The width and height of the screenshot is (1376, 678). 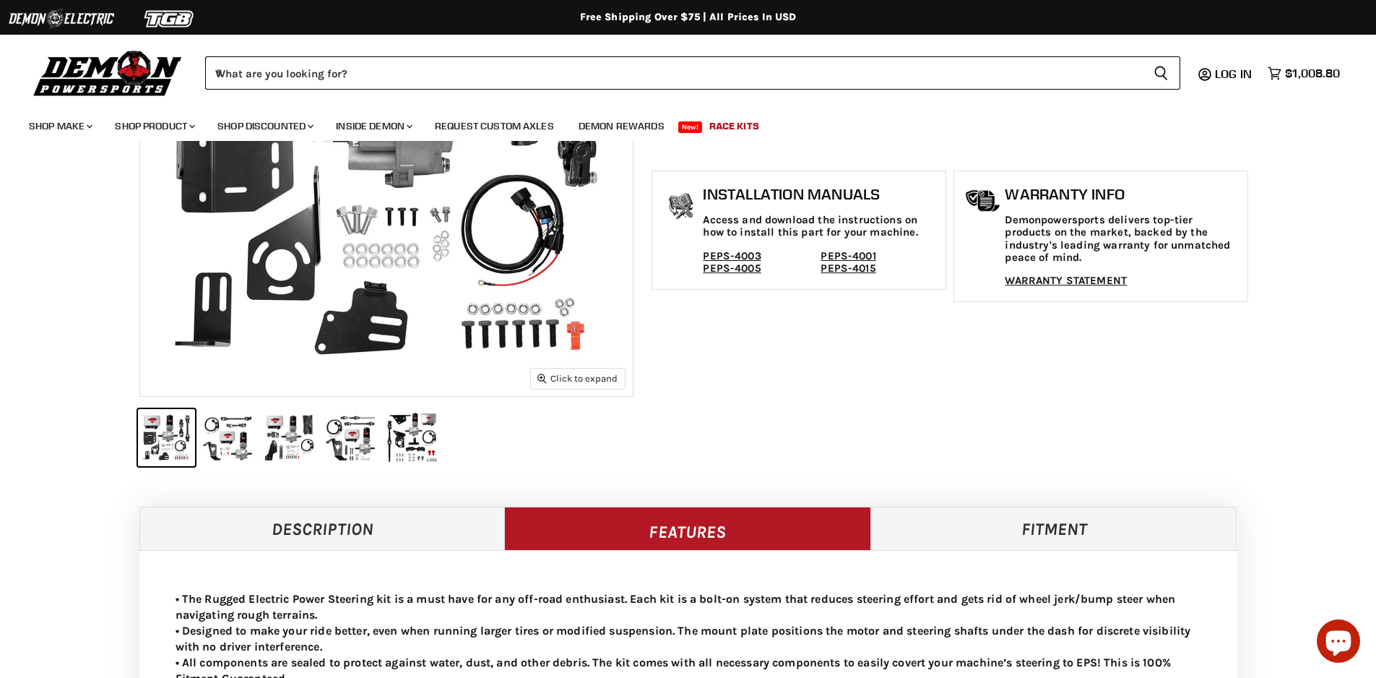 What do you see at coordinates (821, 194) in the screenshot?
I see `h1: Installation Manuals` at bounding box center [821, 194].